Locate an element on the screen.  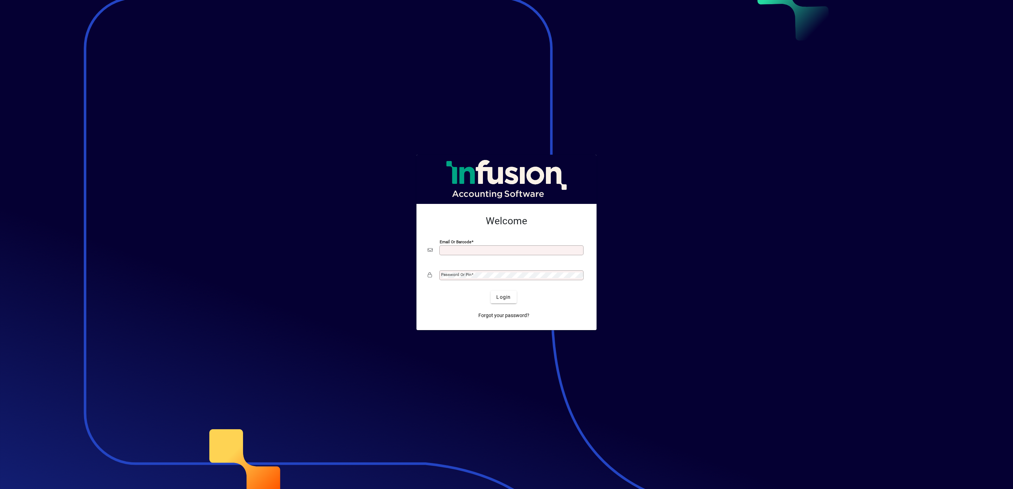
span: Forgot your password? is located at coordinates (503, 315).